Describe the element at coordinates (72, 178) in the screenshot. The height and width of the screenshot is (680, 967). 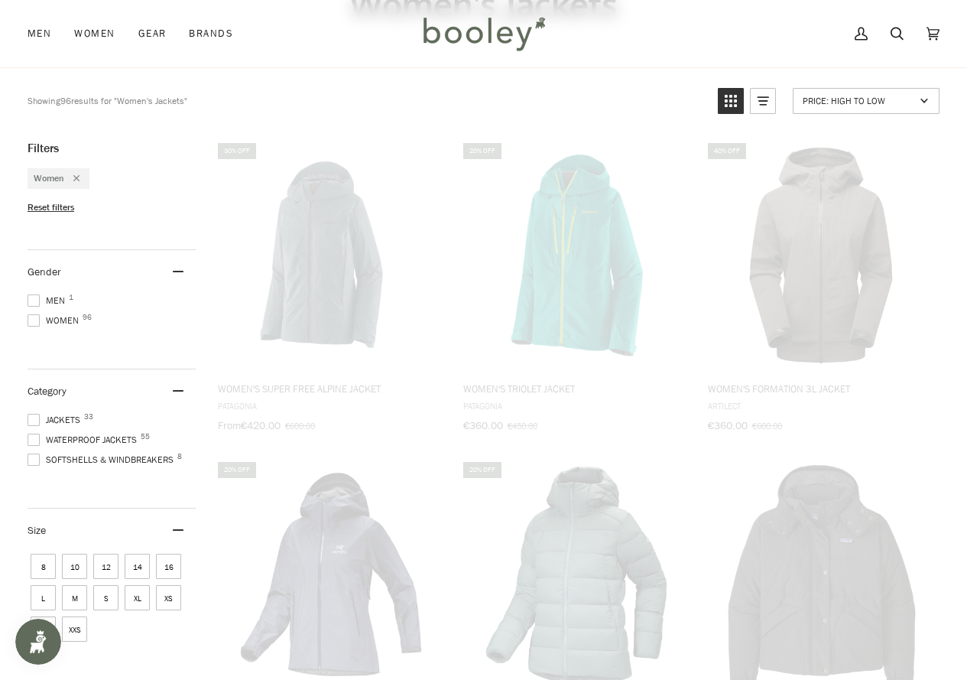
I see `div: Remove filter: Women` at that location.